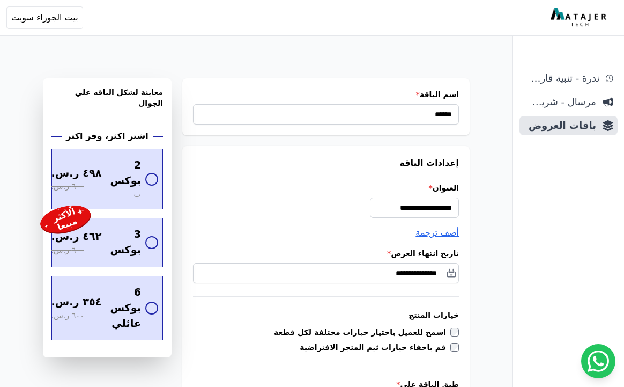 Image resolution: width=624 pixels, height=387 pixels. I want to click on img: MatajerTech Logo, so click(580, 18).